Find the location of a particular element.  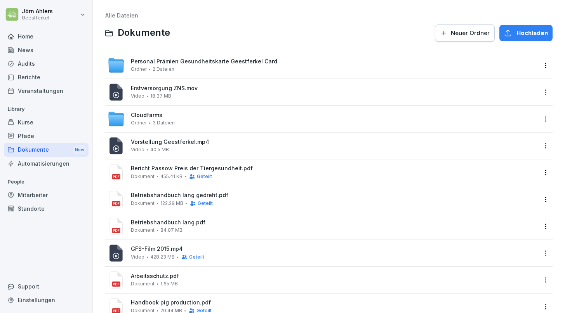

div: Einstellungen is located at coordinates (46, 300).